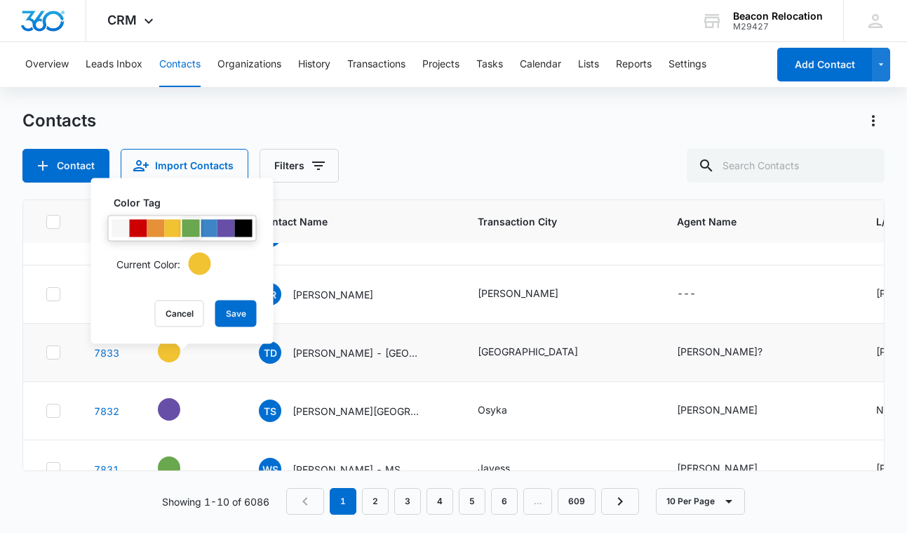  Describe the element at coordinates (375, 501) in the screenshot. I see `a: Page 2` at that location.